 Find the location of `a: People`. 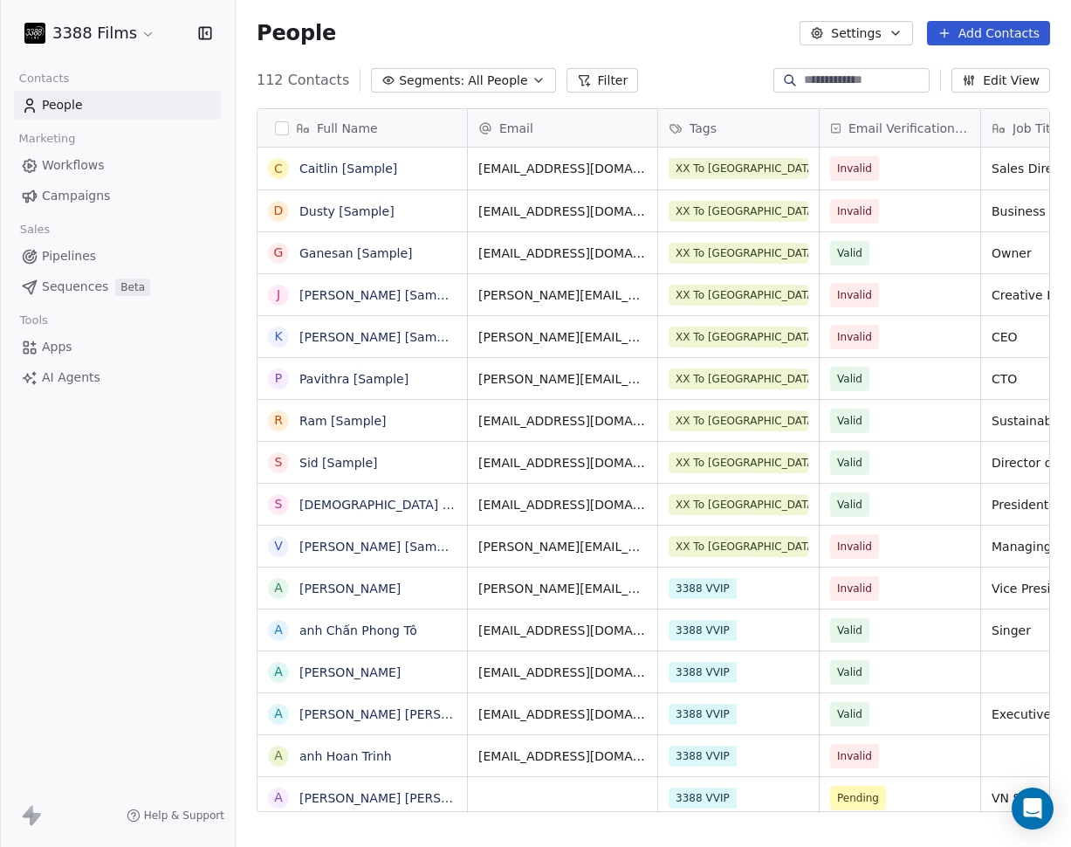

a: People is located at coordinates (117, 105).